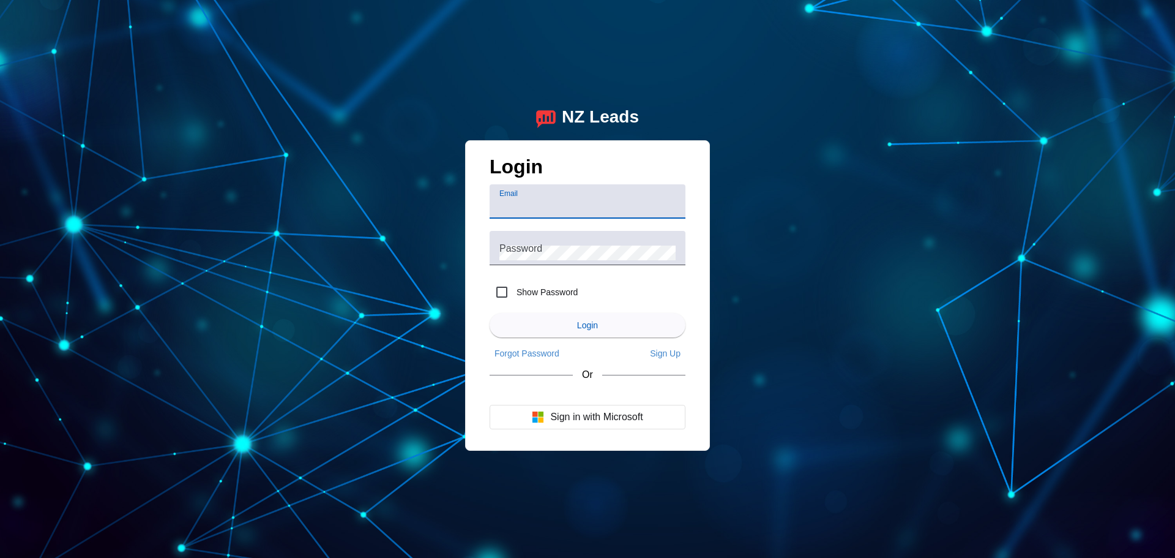 This screenshot has width=1175, height=558. I want to click on h1: Login, so click(588, 170).